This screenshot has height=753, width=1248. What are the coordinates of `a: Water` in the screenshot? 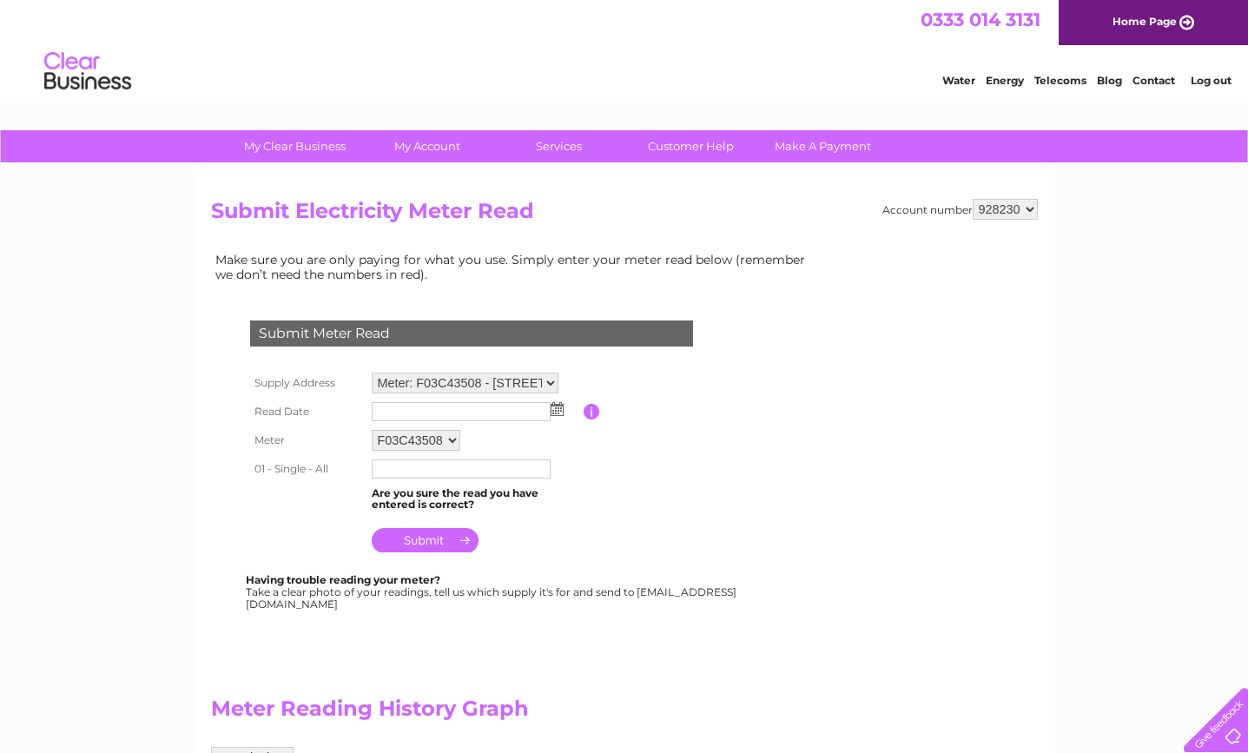 It's located at (959, 80).